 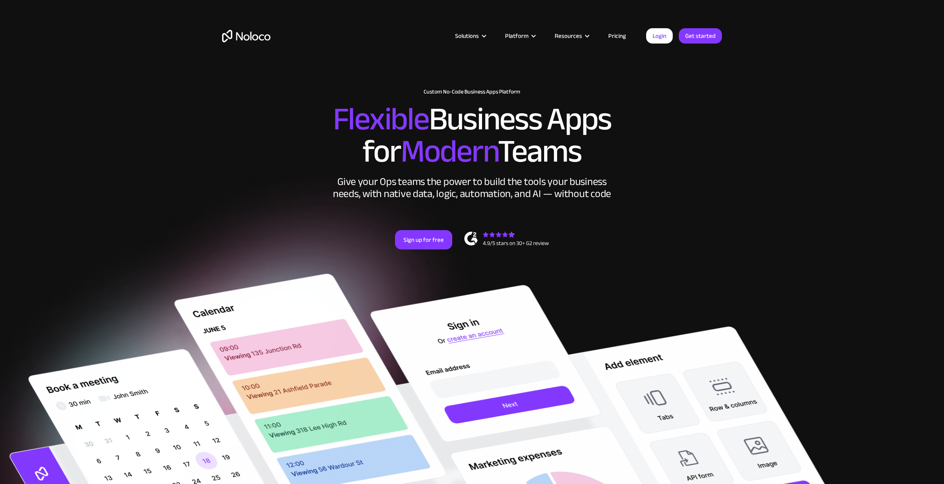 What do you see at coordinates (659, 36) in the screenshot?
I see `a: Login` at bounding box center [659, 36].